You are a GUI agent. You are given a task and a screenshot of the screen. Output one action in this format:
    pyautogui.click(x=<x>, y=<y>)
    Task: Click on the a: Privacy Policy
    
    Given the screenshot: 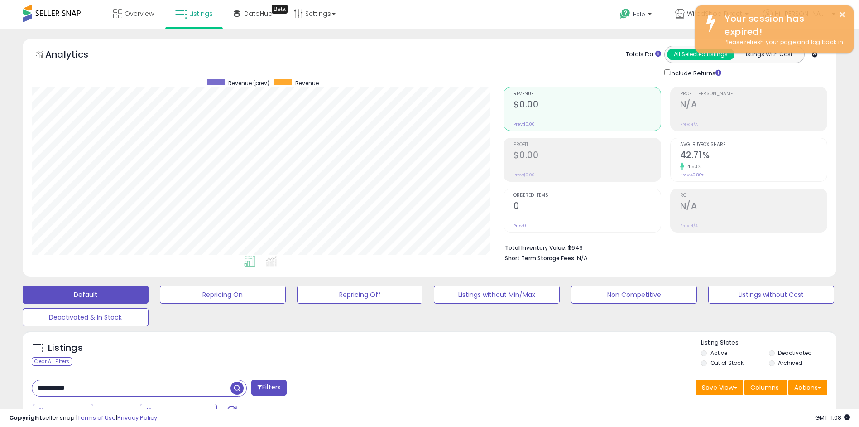 What is the action you would take?
    pyautogui.click(x=137, y=417)
    